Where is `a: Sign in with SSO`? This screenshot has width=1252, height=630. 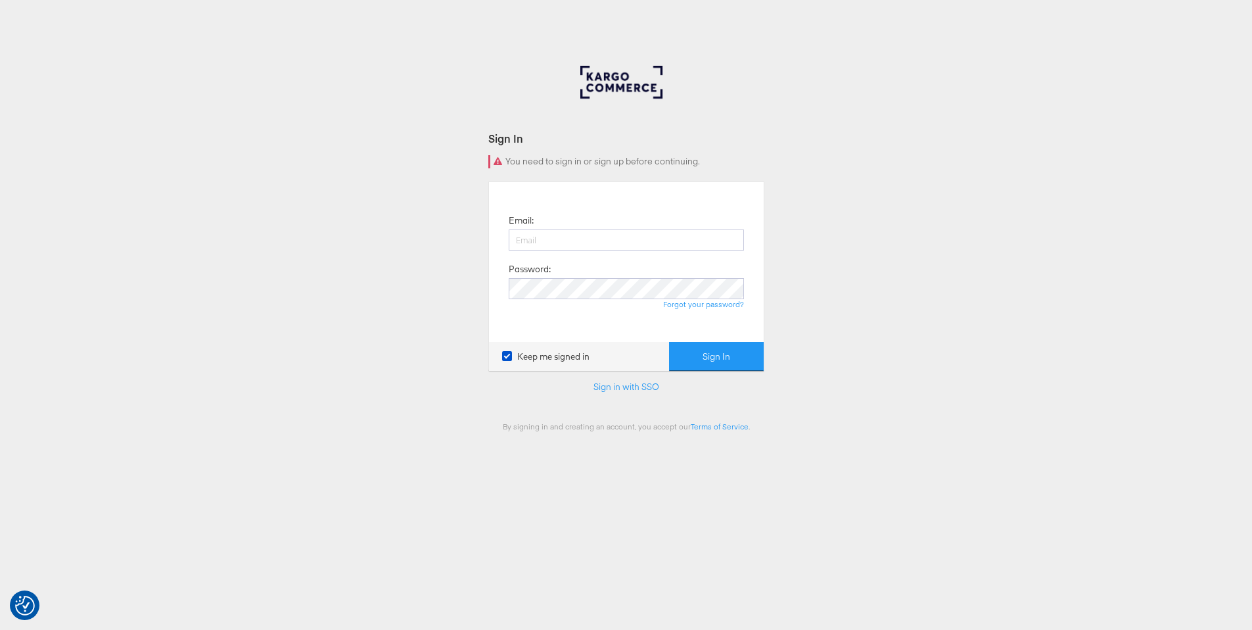
a: Sign in with SSO is located at coordinates (626, 386).